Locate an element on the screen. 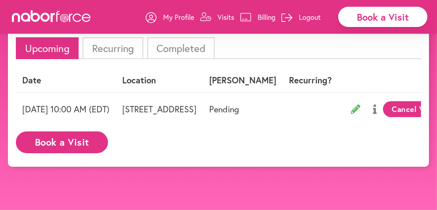 Image resolution: width=437 pixels, height=210 pixels. th: Date is located at coordinates (66, 80).